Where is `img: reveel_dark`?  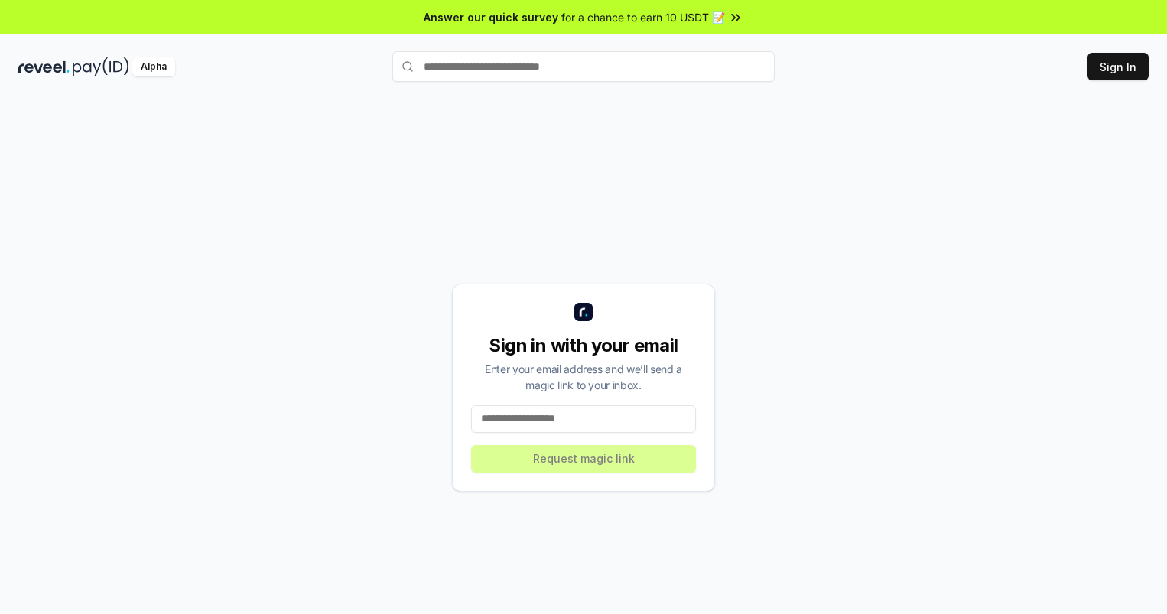
img: reveel_dark is located at coordinates (44, 67).